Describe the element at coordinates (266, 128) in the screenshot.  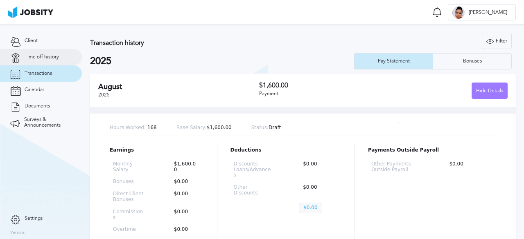
I see `p: Draft` at that location.